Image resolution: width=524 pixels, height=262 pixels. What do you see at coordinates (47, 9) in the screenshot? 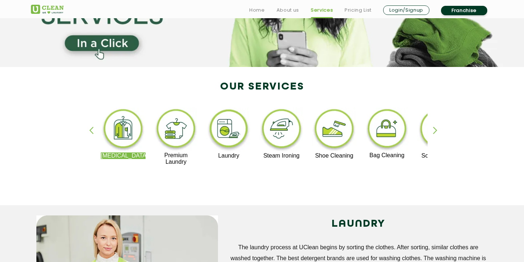
I see `img: UClean Laundry and Dry Cleaning` at bounding box center [47, 9].